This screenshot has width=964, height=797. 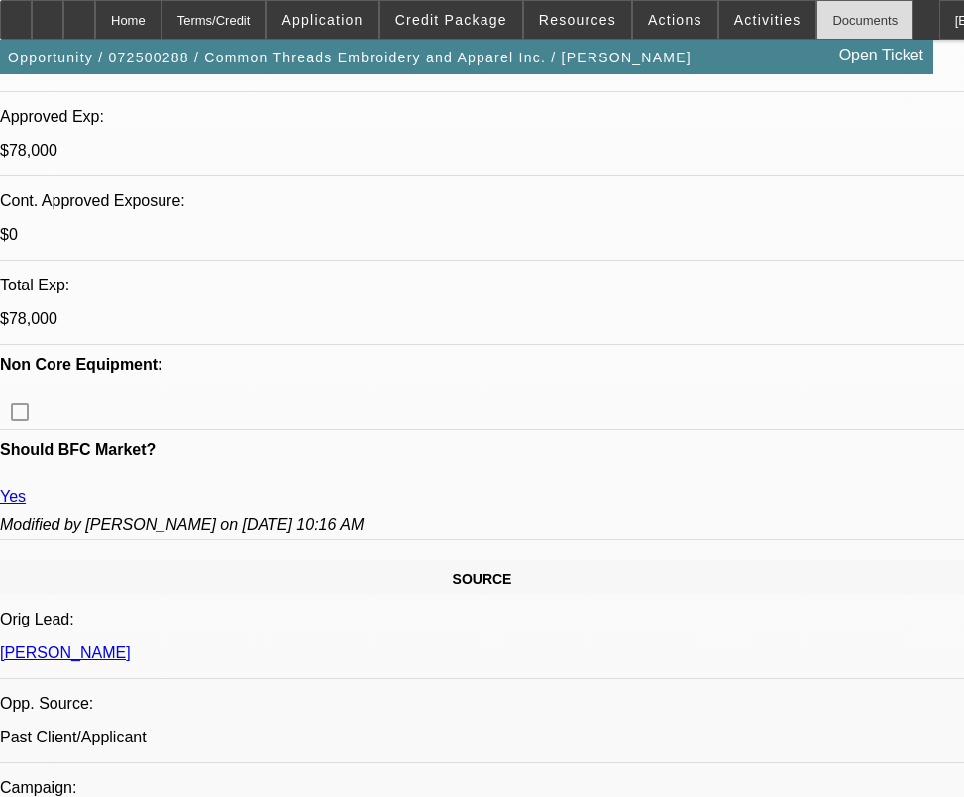 I want to click on span: Activities, so click(x=768, y=20).